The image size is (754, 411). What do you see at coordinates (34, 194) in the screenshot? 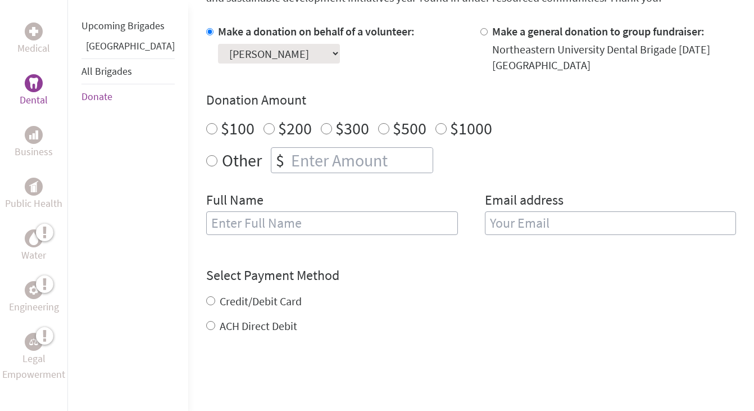
I see `a: Public HealthPublic Health` at bounding box center [34, 194].